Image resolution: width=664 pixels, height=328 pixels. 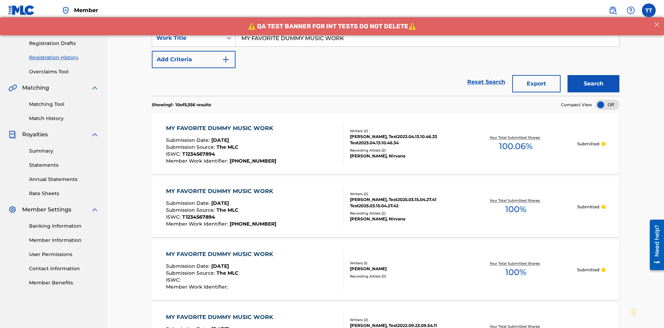 What do you see at coordinates (64, 57) in the screenshot?
I see `a: Registration History` at bounding box center [64, 57].